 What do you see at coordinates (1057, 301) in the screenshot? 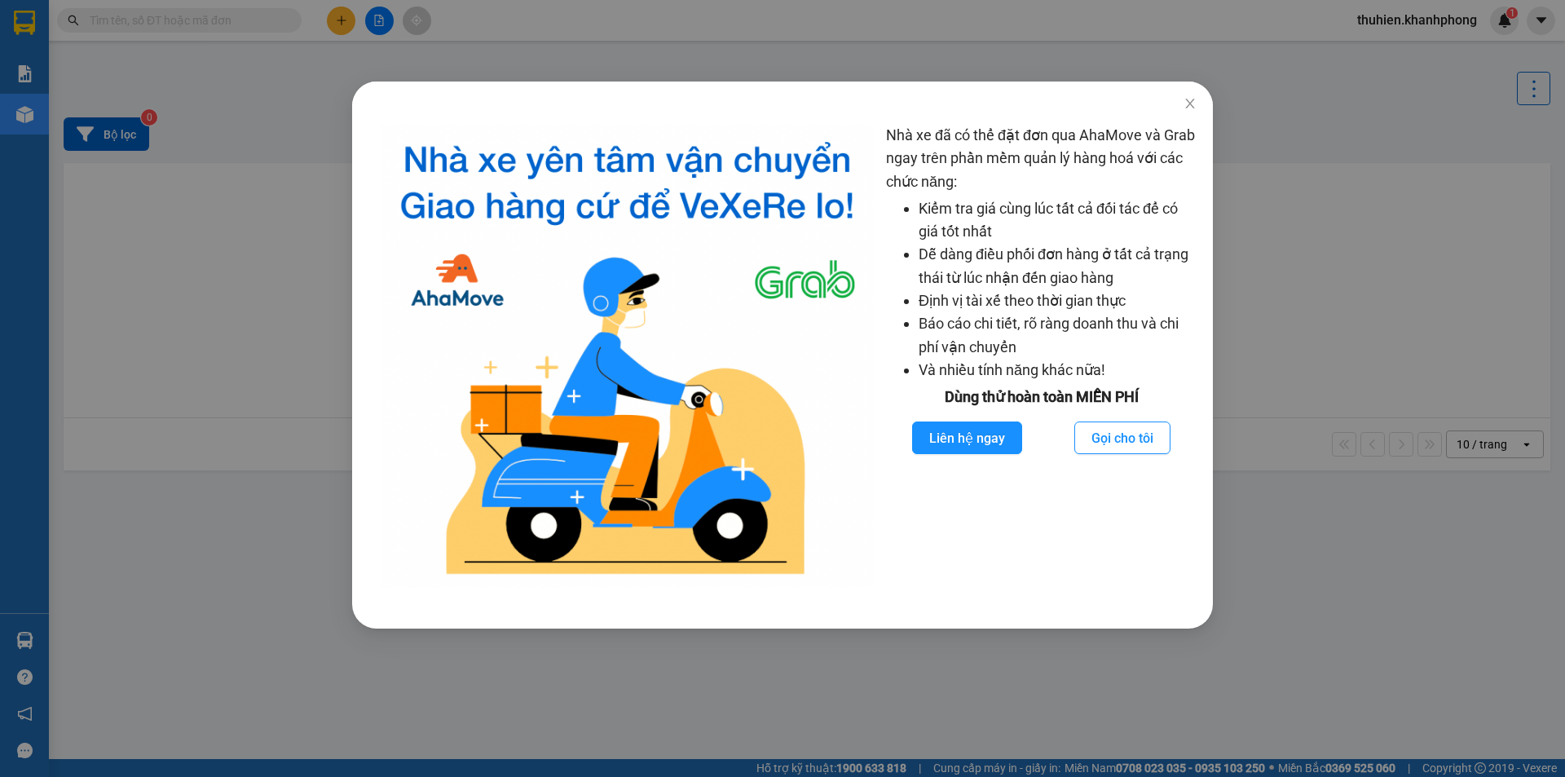
I see `li: Định vị tài xế theo thời gian thực` at bounding box center [1057, 301].